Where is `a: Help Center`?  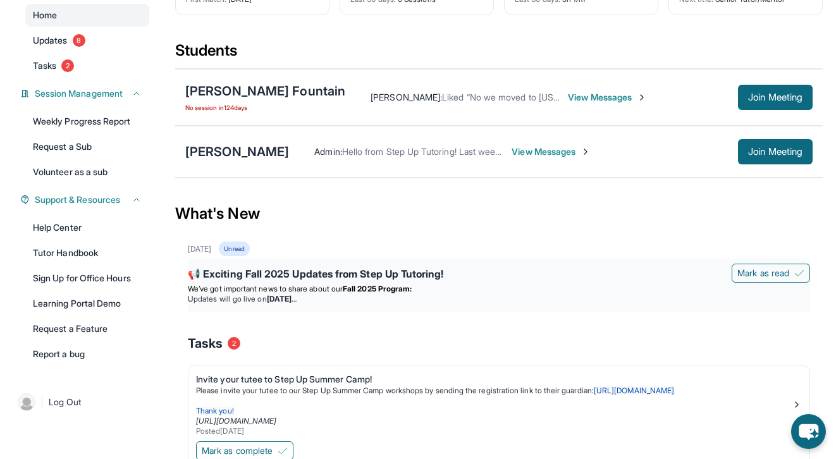
a: Help Center is located at coordinates (87, 228).